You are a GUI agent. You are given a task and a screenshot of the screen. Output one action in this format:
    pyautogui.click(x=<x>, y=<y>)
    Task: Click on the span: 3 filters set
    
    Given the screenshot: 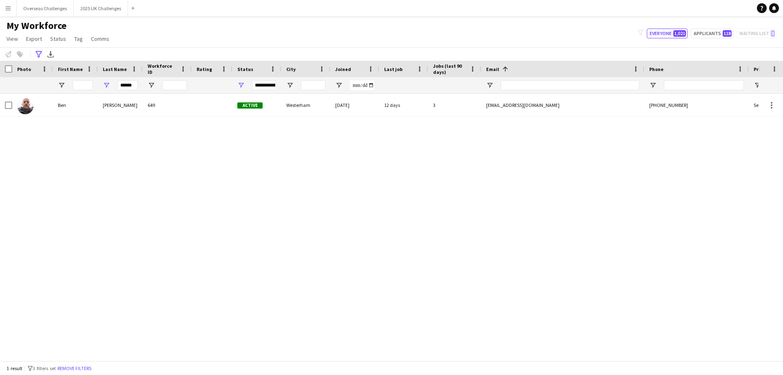 What is the action you would take?
    pyautogui.click(x=44, y=368)
    